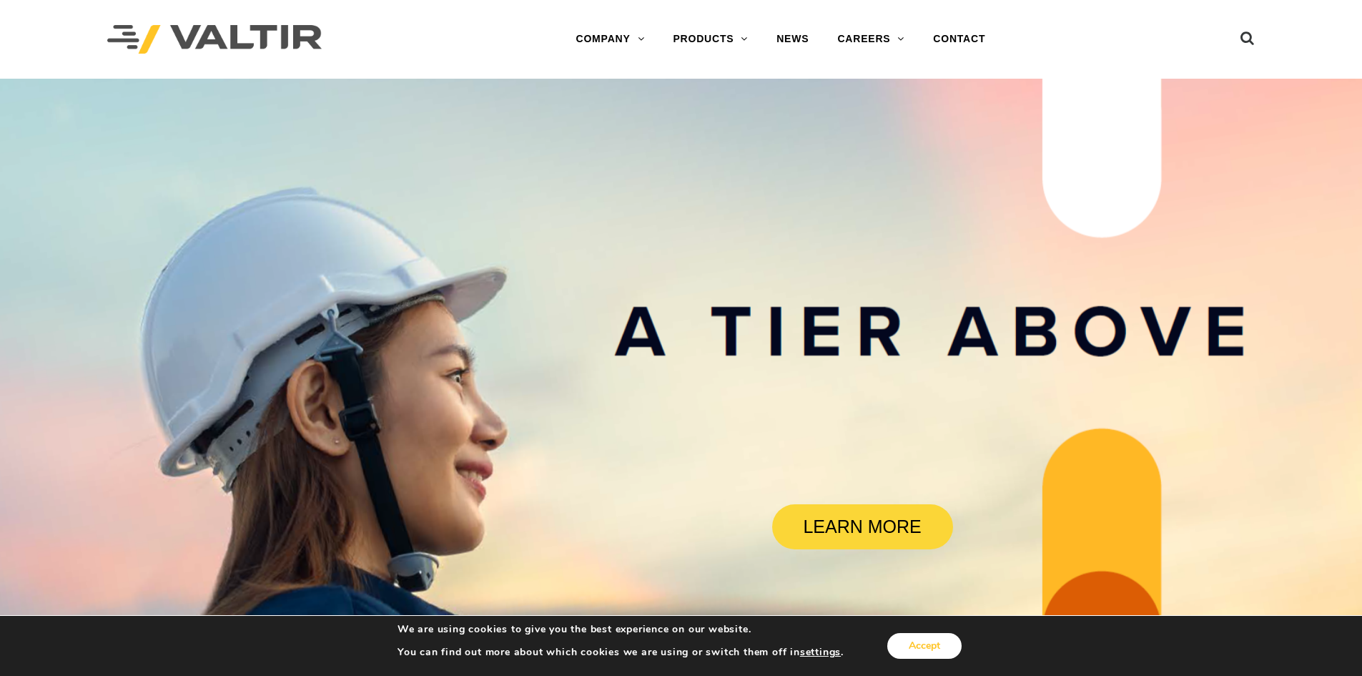 This screenshot has width=1362, height=676. Describe the element at coordinates (621, 652) in the screenshot. I see `p: You can find out more about which cookies we are using or switch them off in .` at that location.